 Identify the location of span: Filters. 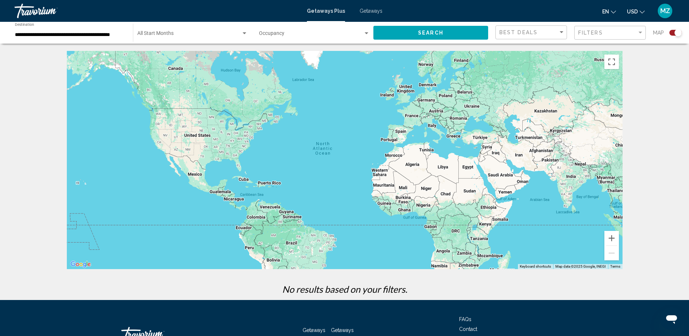
(590, 33).